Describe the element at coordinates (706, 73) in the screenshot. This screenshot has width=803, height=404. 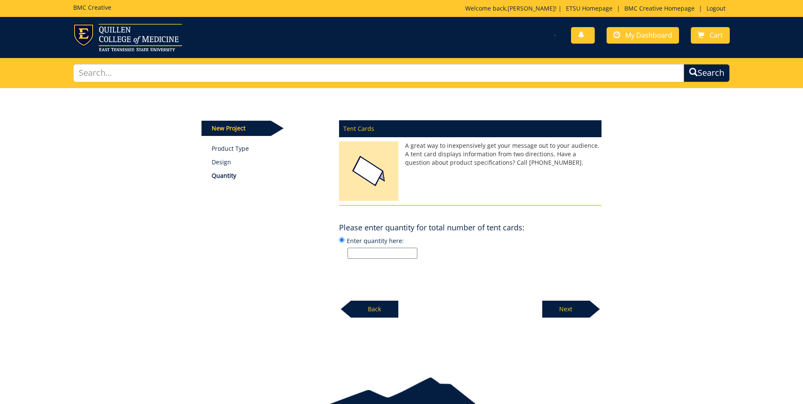
I see `button: Search` at that location.